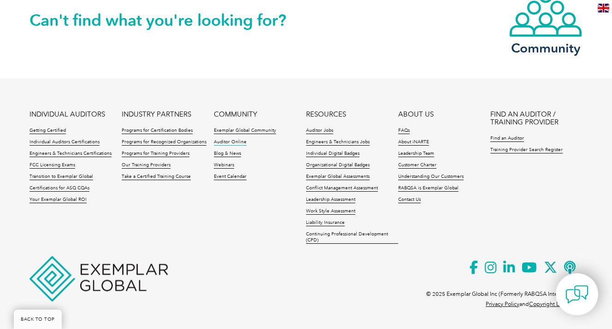 This screenshot has width=612, height=329. What do you see at coordinates (52, 165) in the screenshot?
I see `a: FCC Licensing Exams` at bounding box center [52, 165].